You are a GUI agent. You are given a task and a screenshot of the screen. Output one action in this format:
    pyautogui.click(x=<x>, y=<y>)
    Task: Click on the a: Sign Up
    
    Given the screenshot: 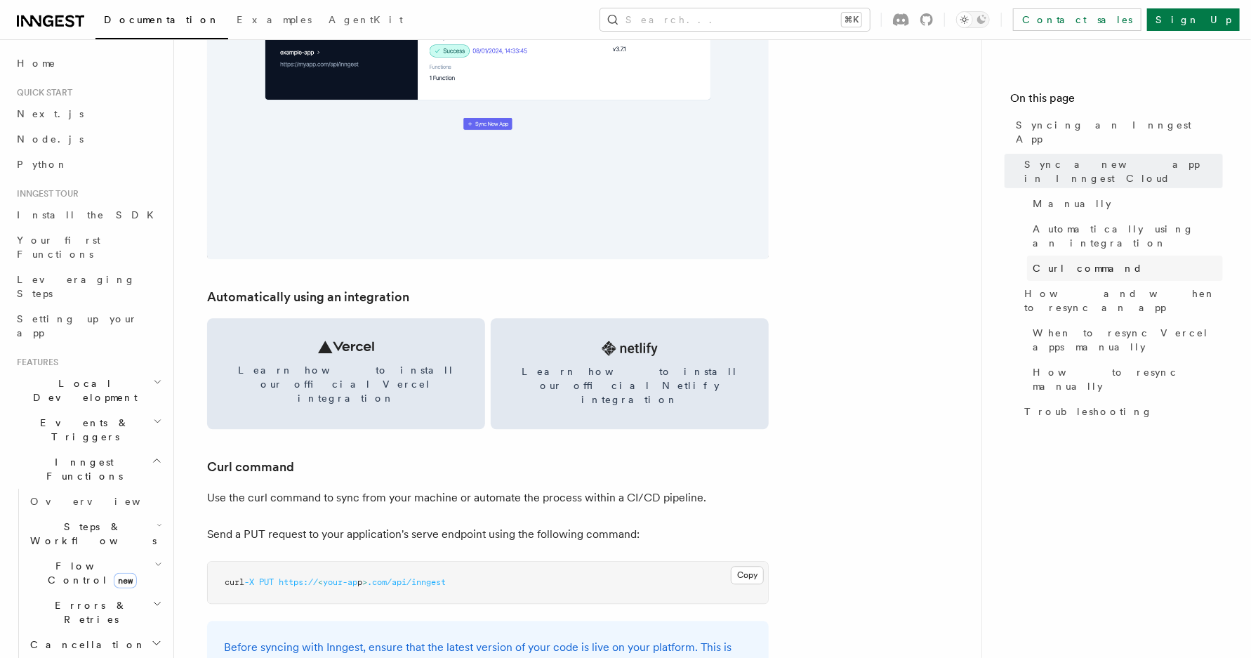 What is the action you would take?
    pyautogui.click(x=1193, y=20)
    